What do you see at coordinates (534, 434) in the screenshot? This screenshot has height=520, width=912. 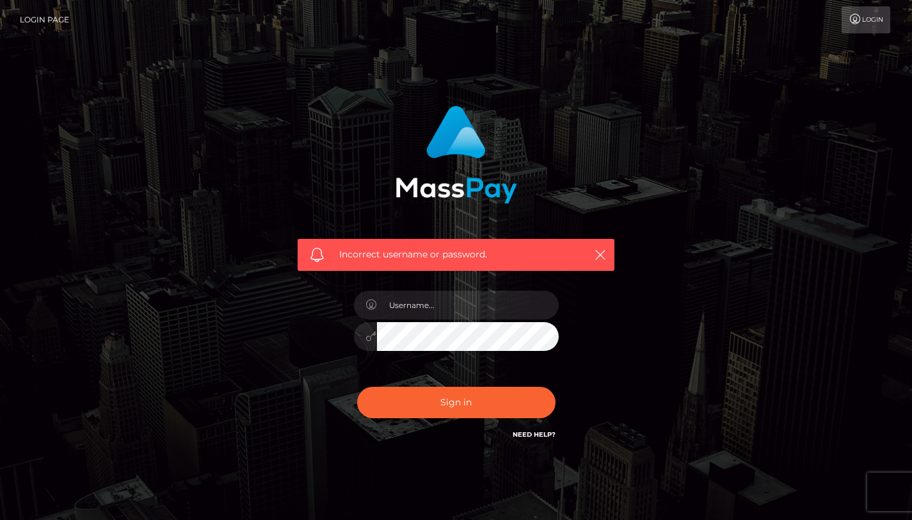 I see `a: Need Help?` at bounding box center [534, 434].